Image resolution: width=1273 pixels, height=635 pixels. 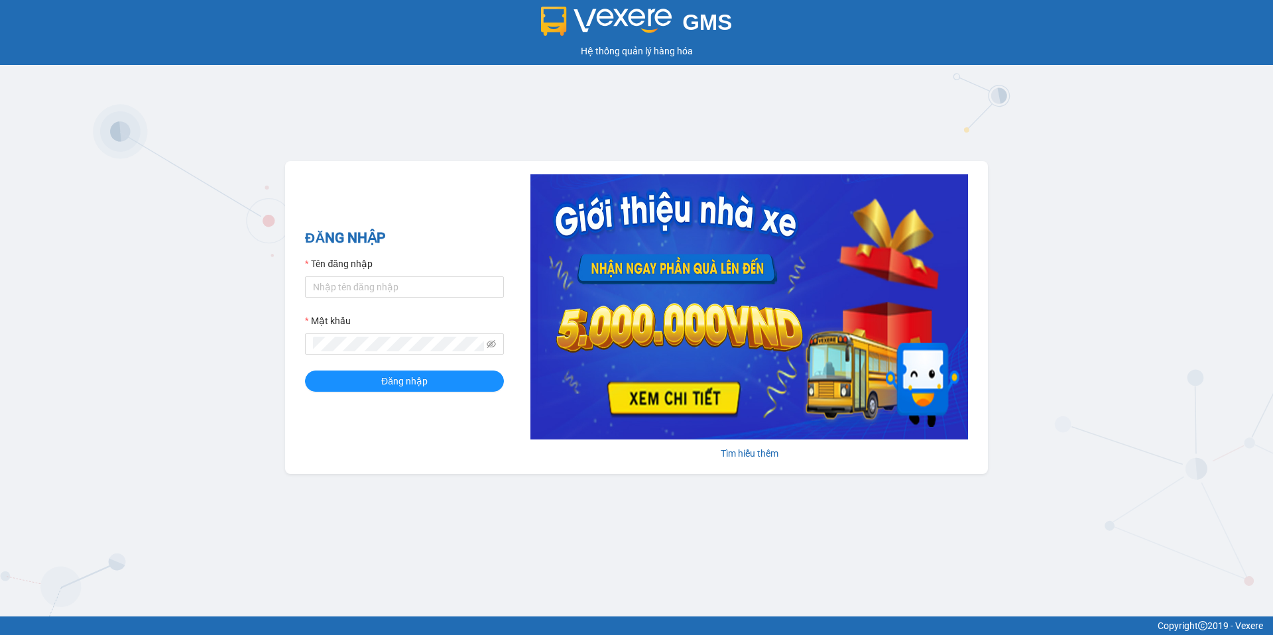 I want to click on img: banner-0, so click(x=749, y=307).